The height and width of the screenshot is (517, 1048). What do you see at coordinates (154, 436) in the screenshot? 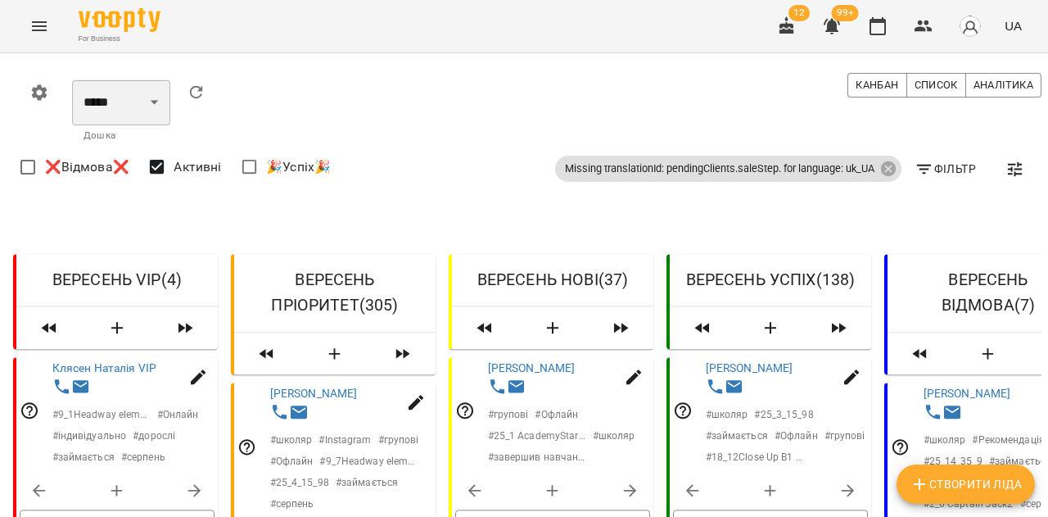
I see `p: # дорослі` at bounding box center [154, 436].